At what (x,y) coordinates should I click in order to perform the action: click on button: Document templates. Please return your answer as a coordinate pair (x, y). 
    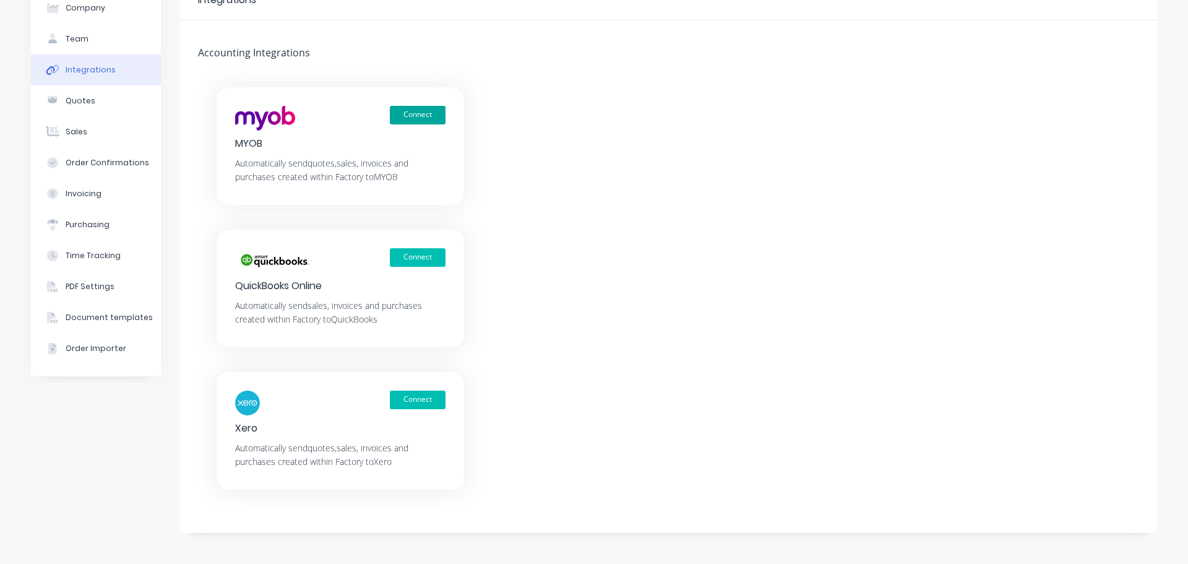
    Looking at the image, I should click on (96, 317).